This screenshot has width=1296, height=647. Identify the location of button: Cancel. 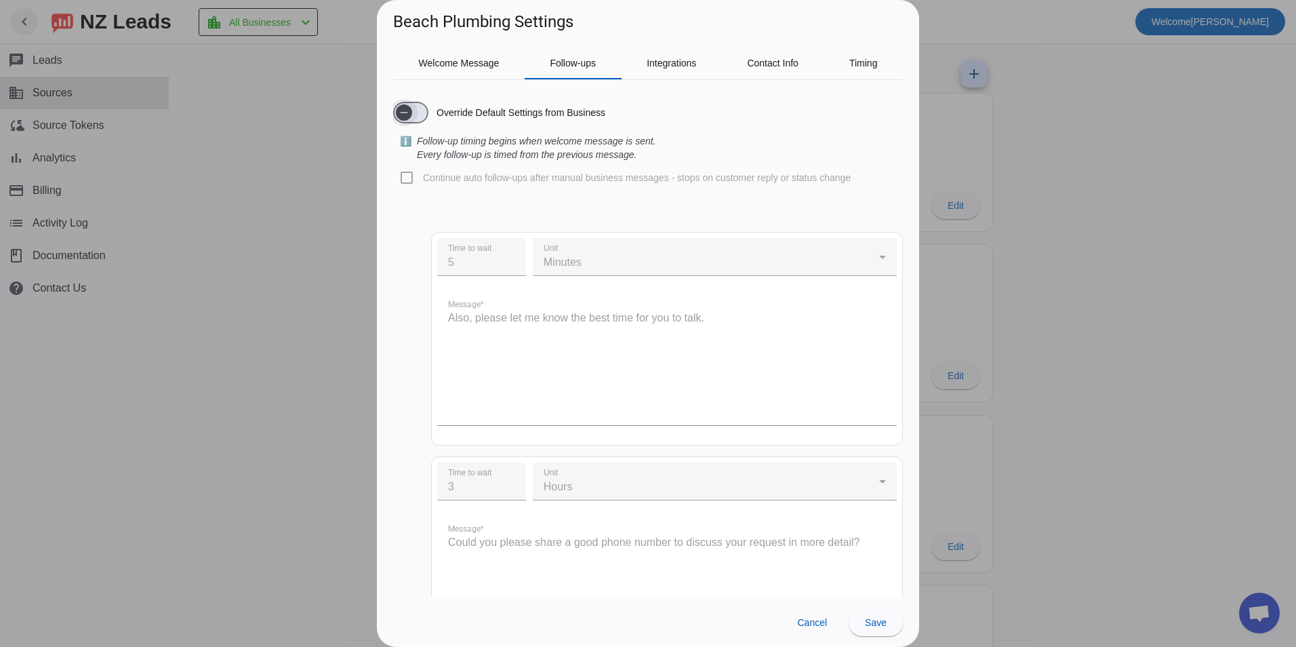
(812, 622).